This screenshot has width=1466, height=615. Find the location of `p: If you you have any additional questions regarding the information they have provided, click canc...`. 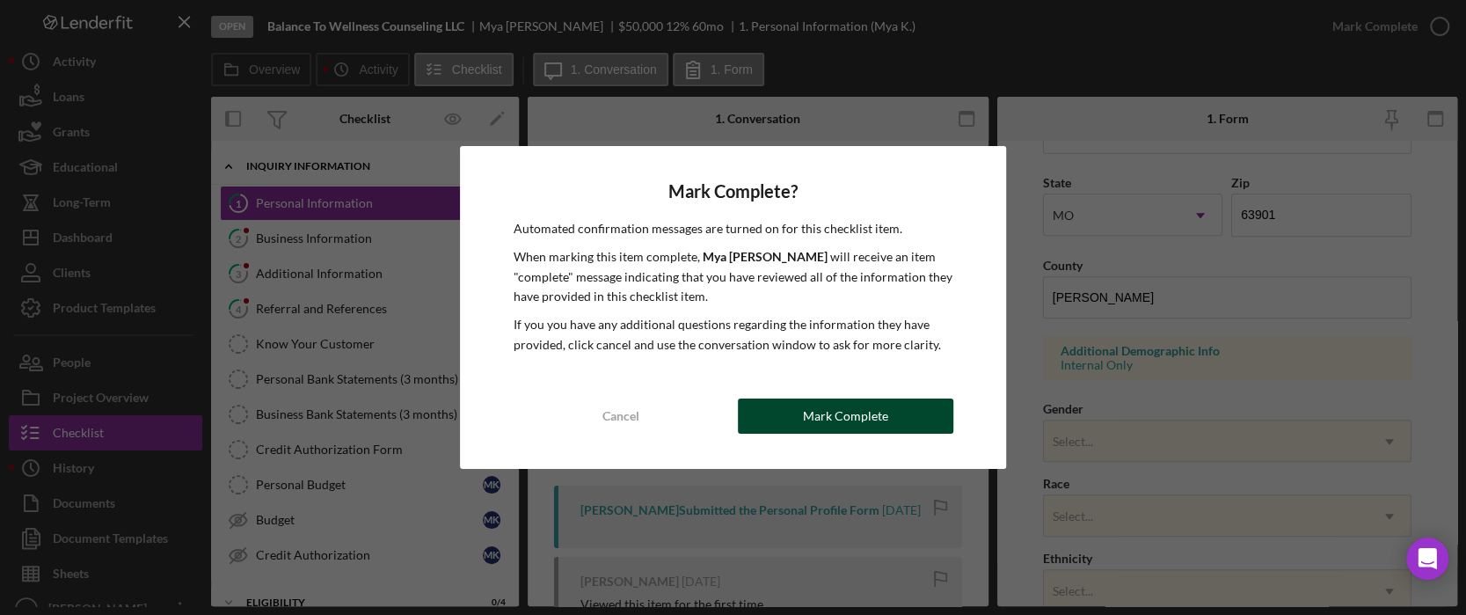

p: If you you have any additional questions regarding the information they have provided, click canc... is located at coordinates (733, 334).